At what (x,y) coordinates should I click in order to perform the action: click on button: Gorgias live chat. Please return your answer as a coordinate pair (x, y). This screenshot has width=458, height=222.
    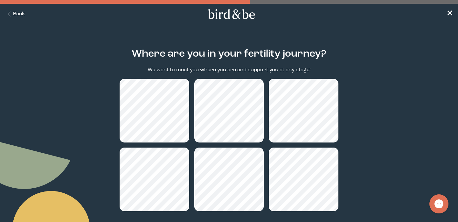
    Looking at the image, I should click on (13, 12).